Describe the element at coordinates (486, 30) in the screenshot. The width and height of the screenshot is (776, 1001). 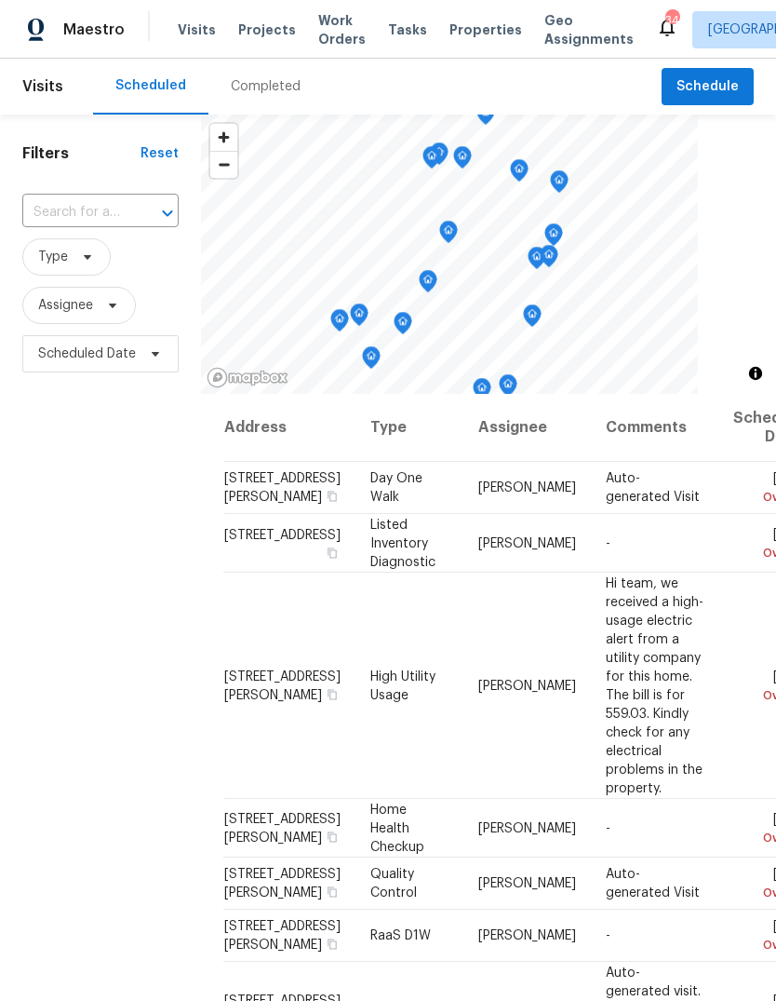
I see `span: Properties` at that location.